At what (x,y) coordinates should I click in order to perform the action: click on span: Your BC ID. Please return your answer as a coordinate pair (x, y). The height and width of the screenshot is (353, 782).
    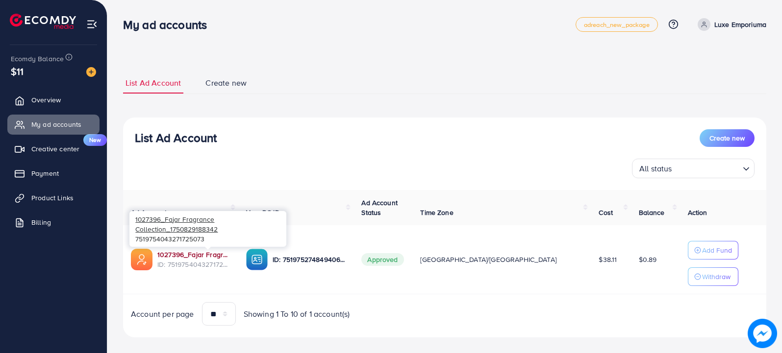
    Looking at the image, I should click on (263, 213).